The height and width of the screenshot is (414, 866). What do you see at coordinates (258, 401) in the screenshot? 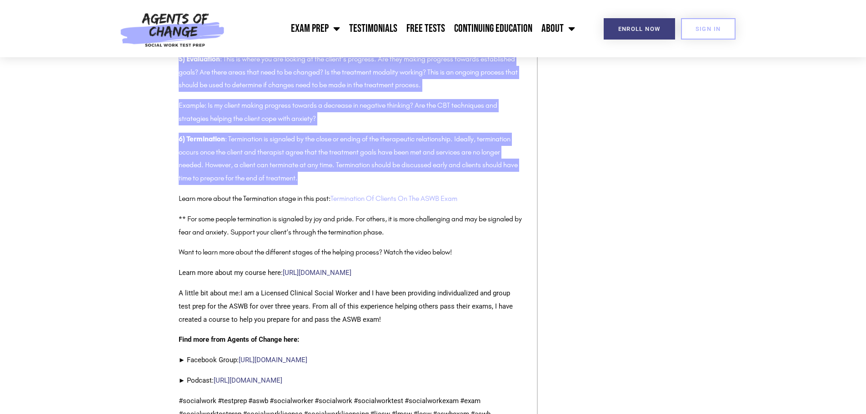
I see `span: #aswb` at bounding box center [258, 401].